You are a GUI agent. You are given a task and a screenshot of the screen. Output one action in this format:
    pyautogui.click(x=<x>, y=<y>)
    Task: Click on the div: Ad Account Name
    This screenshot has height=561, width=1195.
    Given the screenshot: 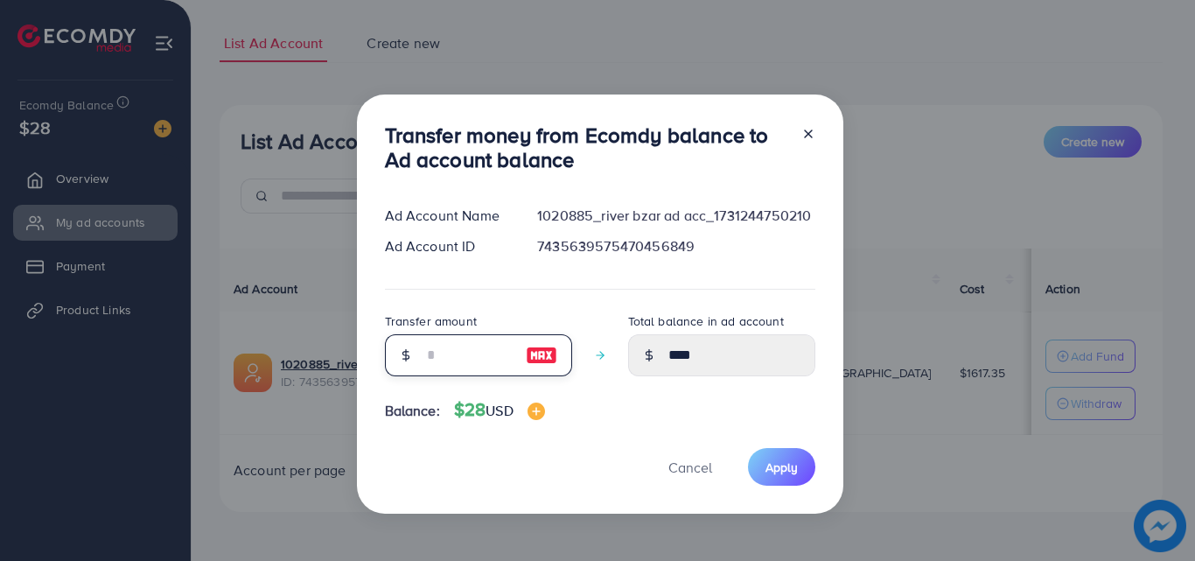 What is the action you would take?
    pyautogui.click(x=447, y=215)
    